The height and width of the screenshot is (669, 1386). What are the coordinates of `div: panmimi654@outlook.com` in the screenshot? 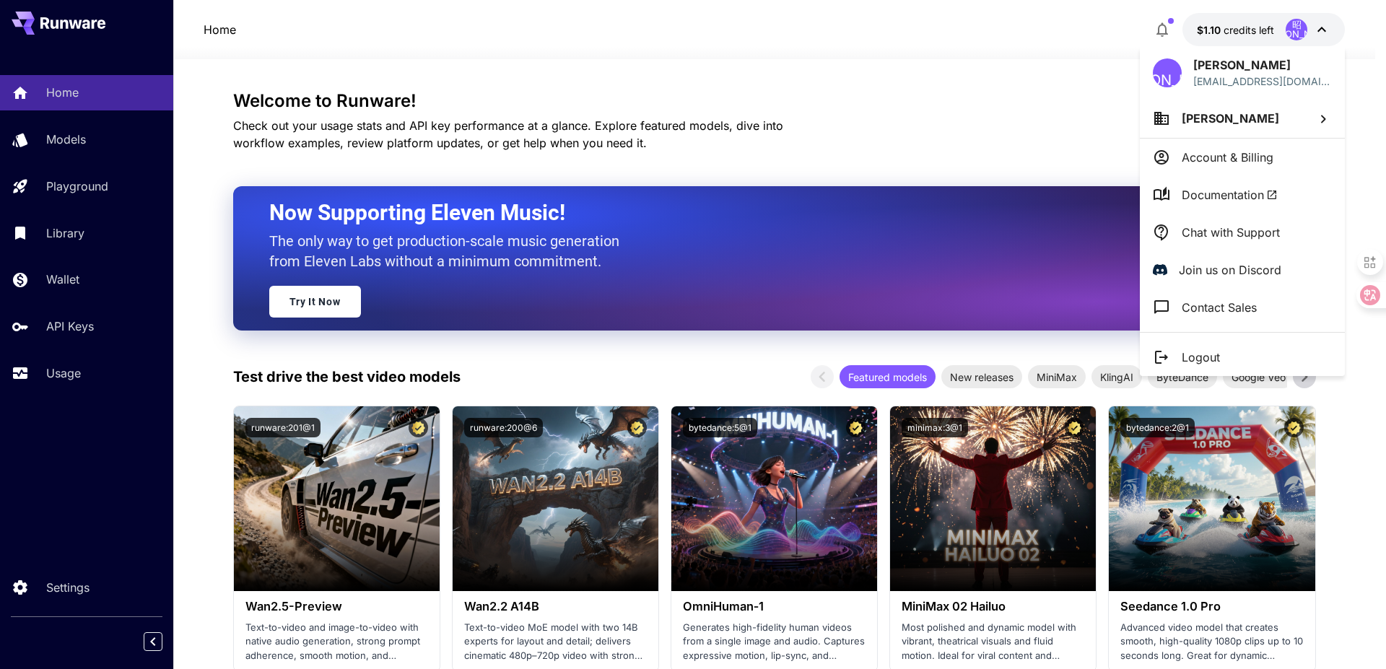 It's located at (1263, 81).